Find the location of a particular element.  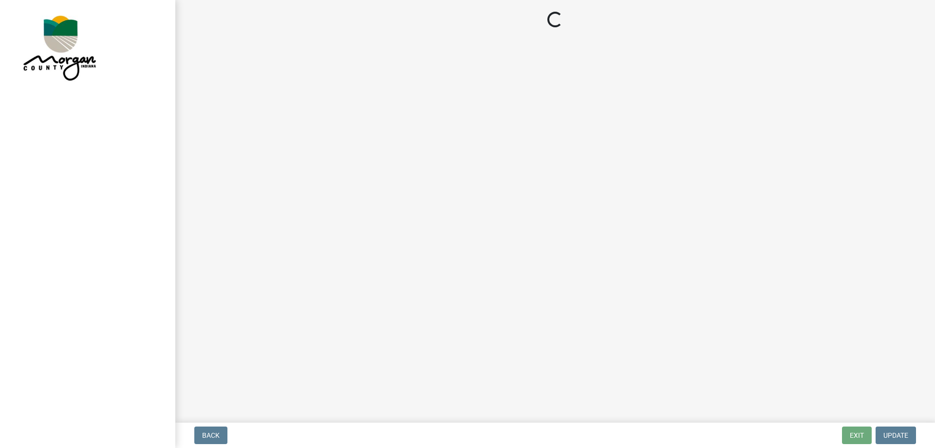

img: Morgan County, Indiana is located at coordinates (58, 47).